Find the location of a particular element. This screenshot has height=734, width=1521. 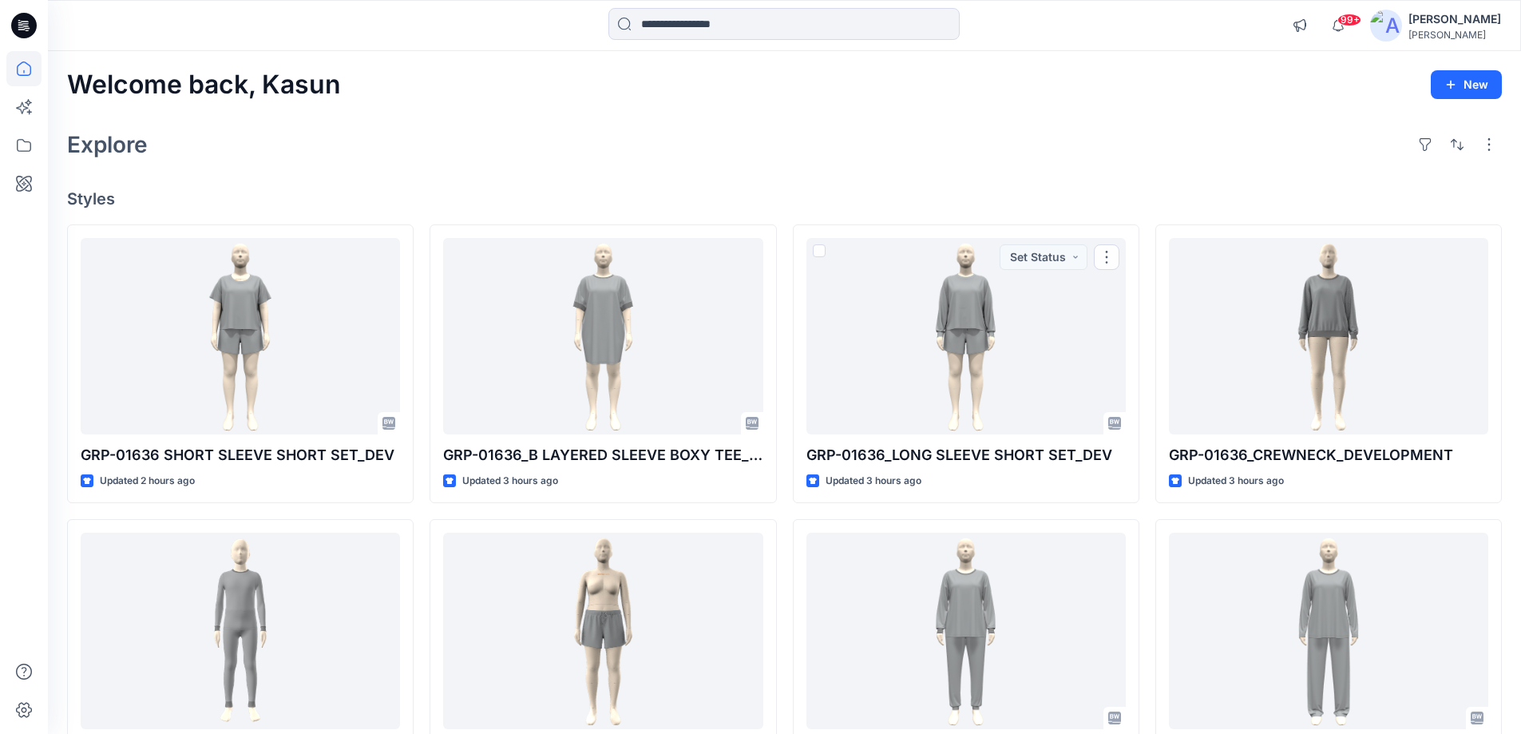

a: GRP-01625 BIG KID JOGGER OPT1 is located at coordinates (240, 631).